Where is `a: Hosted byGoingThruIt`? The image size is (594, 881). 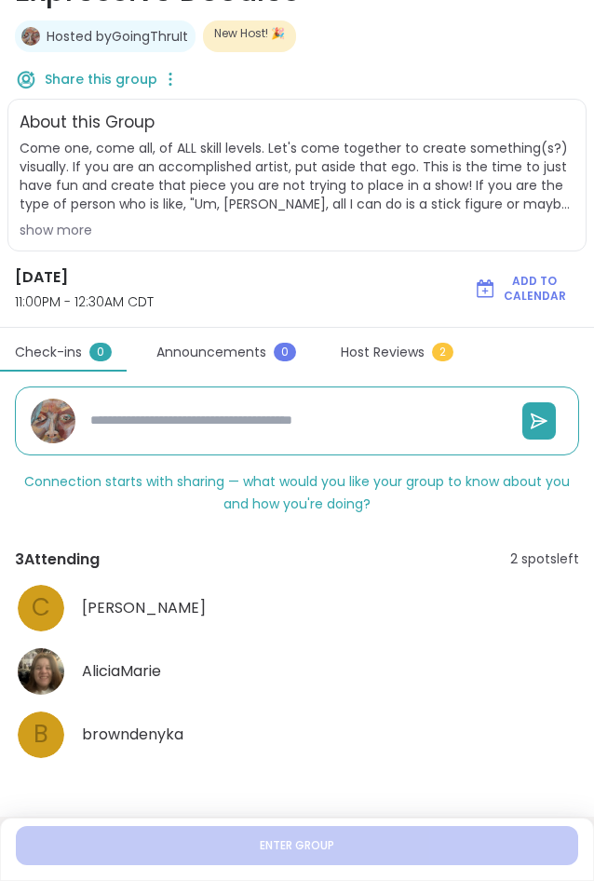
a: Hosted byGoingThruIt is located at coordinates (117, 36).